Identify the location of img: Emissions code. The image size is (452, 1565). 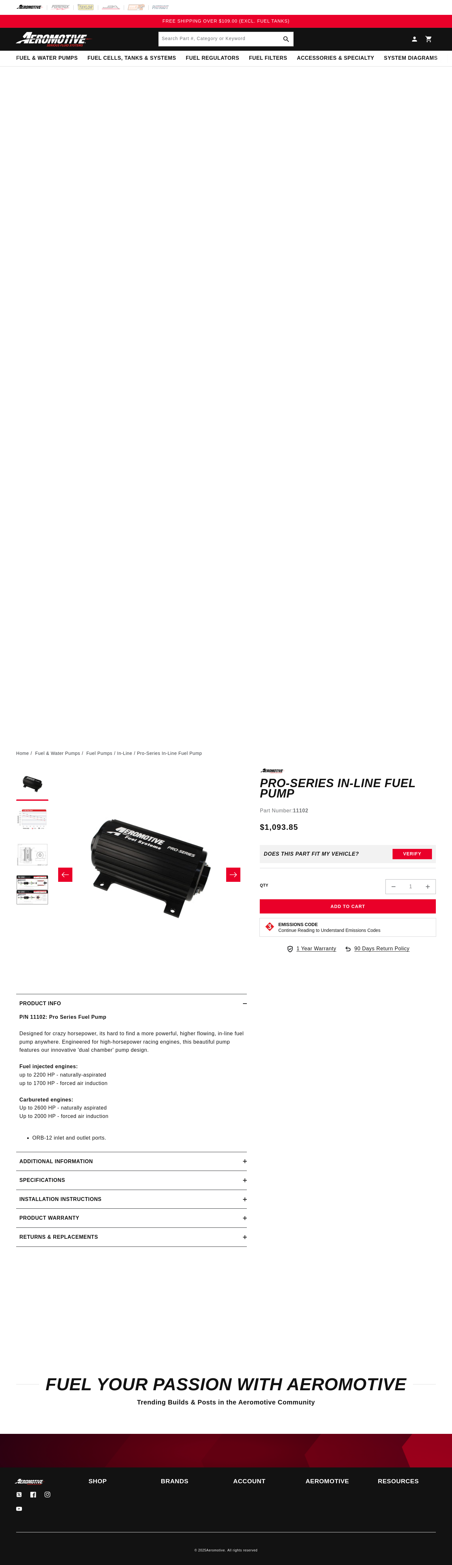
(270, 927).